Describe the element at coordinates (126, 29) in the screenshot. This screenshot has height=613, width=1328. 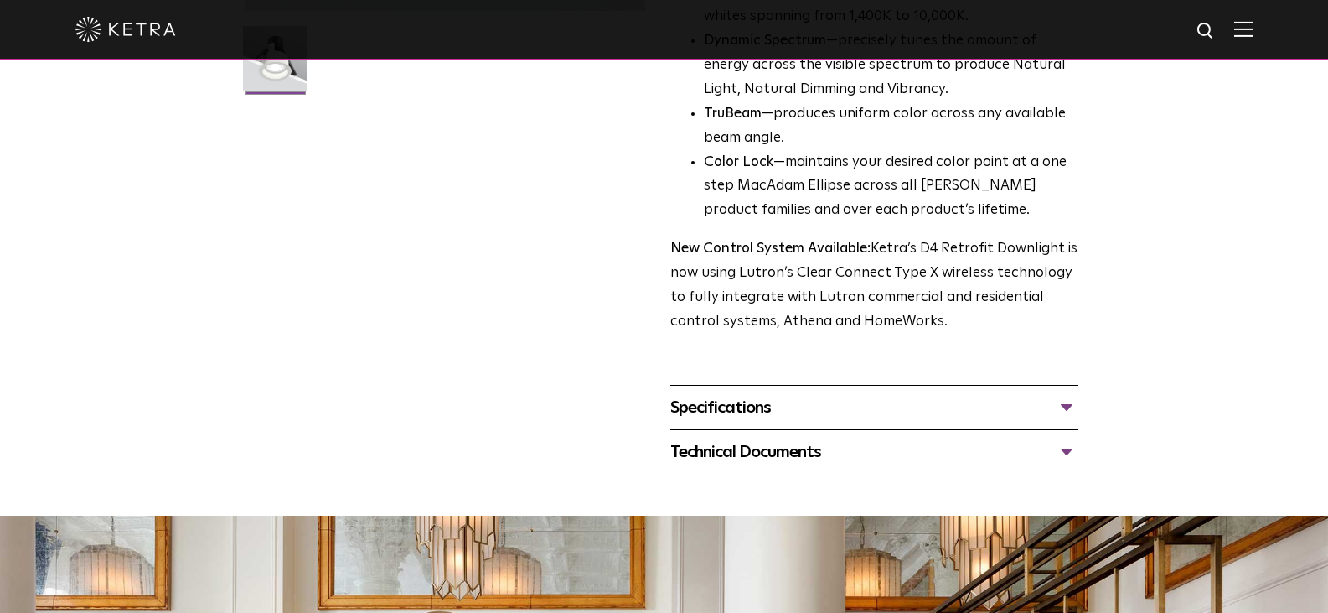
I see `img: ketra-logo-2019-white` at that location.